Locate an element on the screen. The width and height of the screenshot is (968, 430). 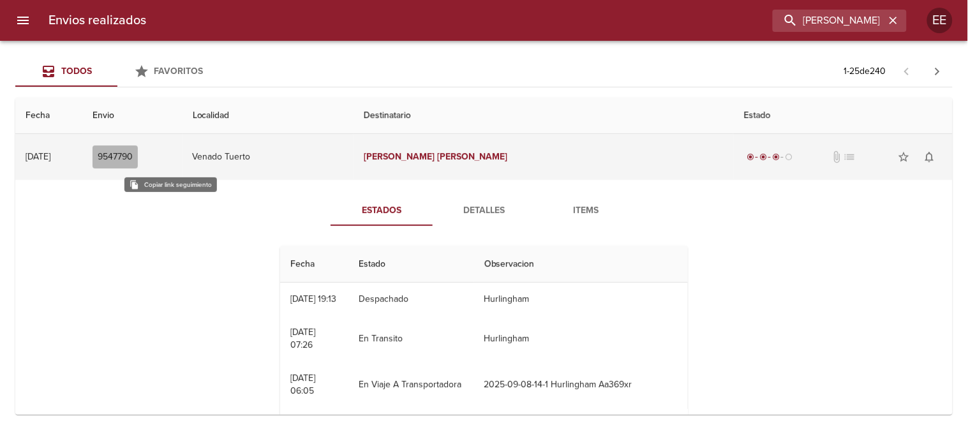
span: Detalles is located at coordinates (484, 211).